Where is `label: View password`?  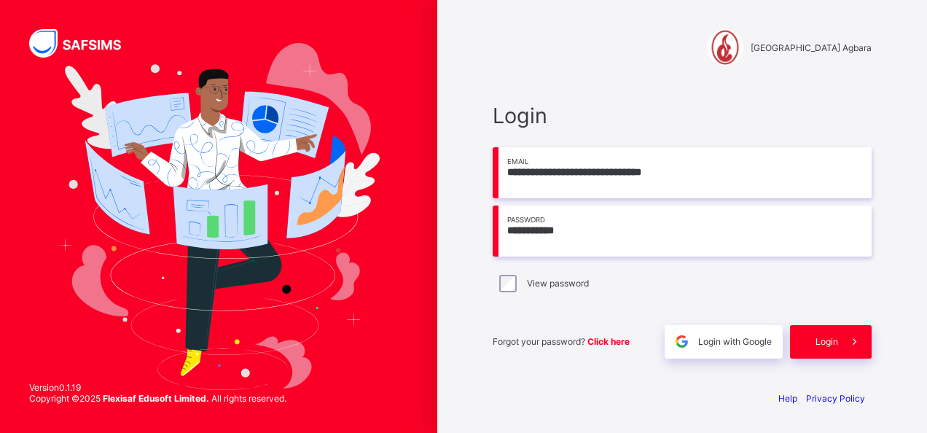 label: View password is located at coordinates (557, 283).